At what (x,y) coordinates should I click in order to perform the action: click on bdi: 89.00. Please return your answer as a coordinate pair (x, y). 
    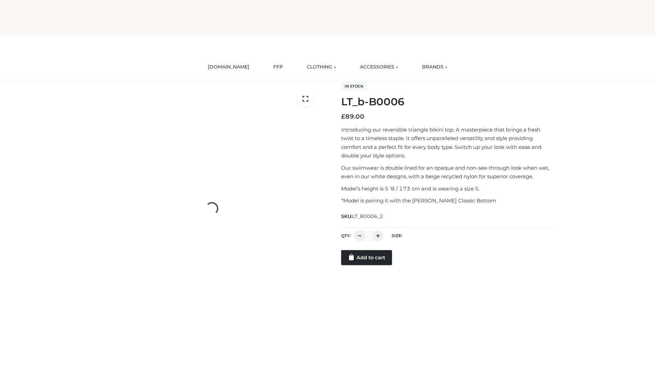
    Looking at the image, I should click on (352, 117).